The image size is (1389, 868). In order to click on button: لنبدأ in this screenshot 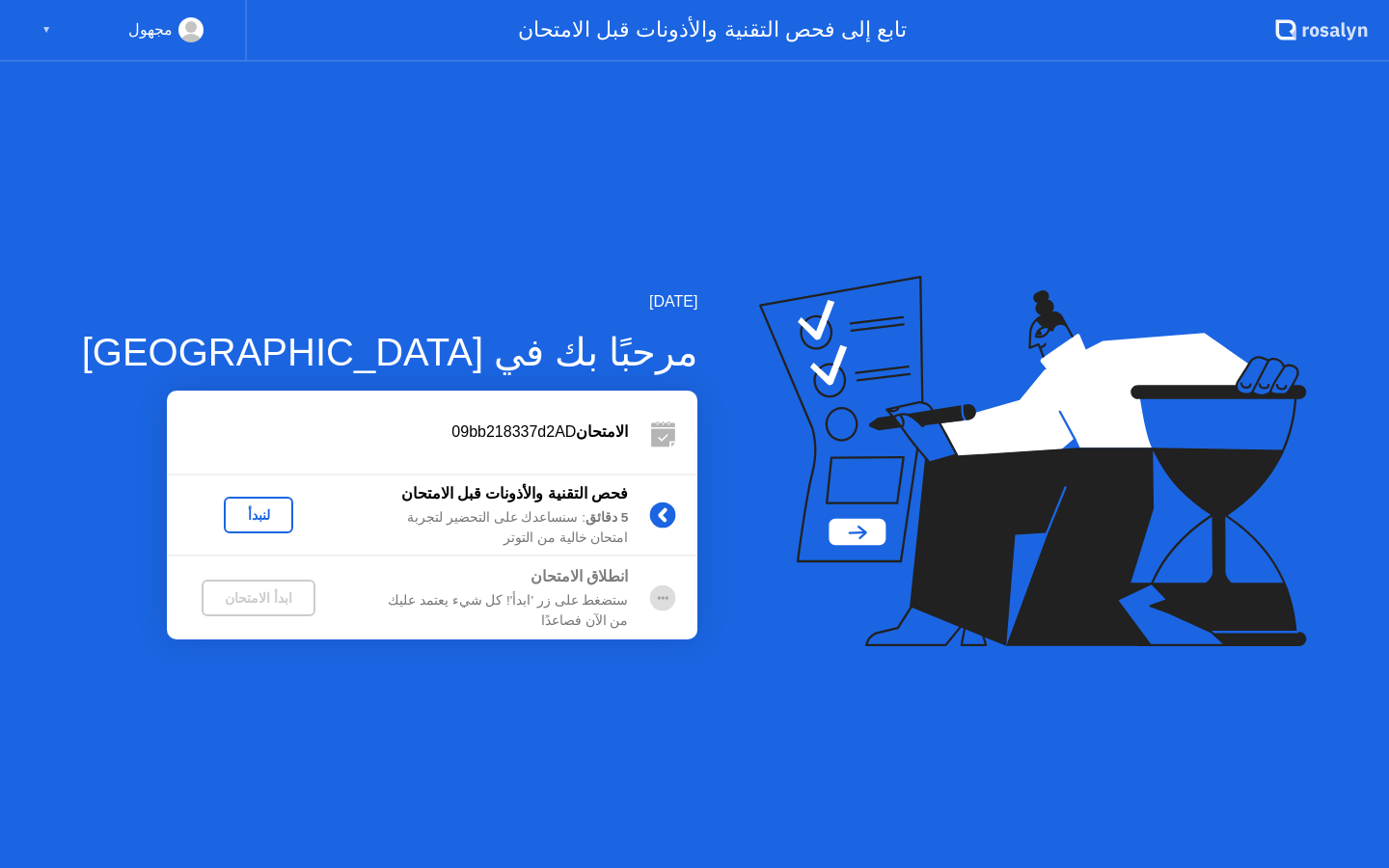, I will do `click(258, 515)`.